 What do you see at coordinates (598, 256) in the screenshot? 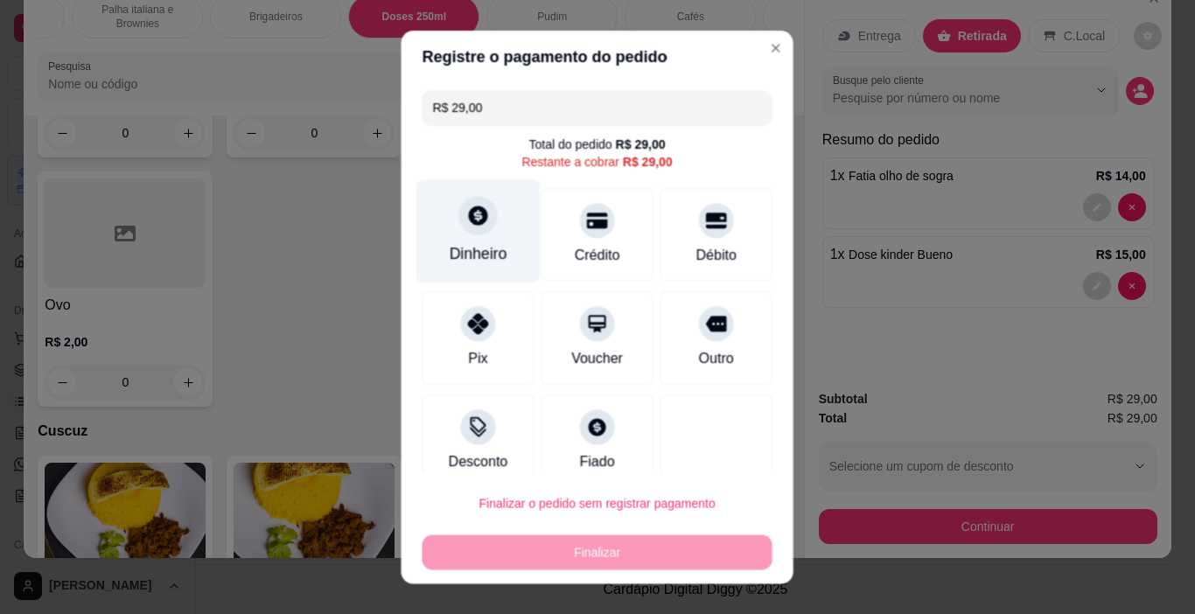
I see `div: Crédito` at bounding box center [598, 256].